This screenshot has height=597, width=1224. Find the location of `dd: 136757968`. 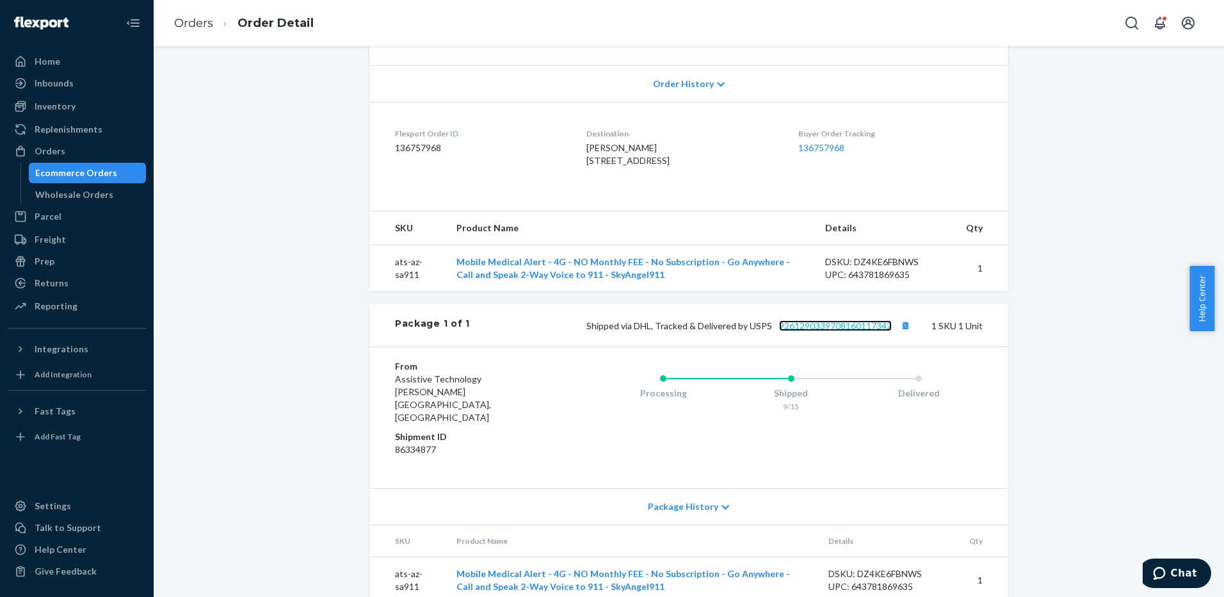

dd: 136757968 is located at coordinates (480, 148).